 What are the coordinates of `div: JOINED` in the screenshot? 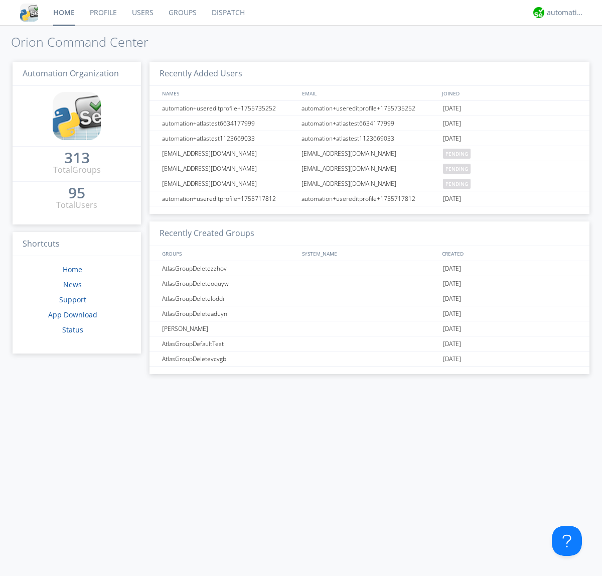 It's located at (510, 93).